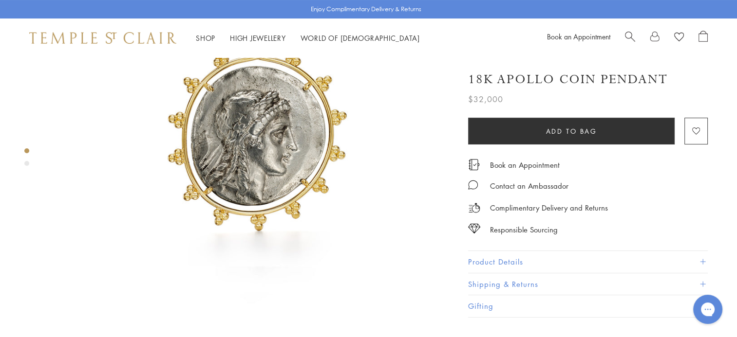 The image size is (737, 337). Describe the element at coordinates (474, 229) in the screenshot. I see `img: icon_sourcing.svg` at that location.